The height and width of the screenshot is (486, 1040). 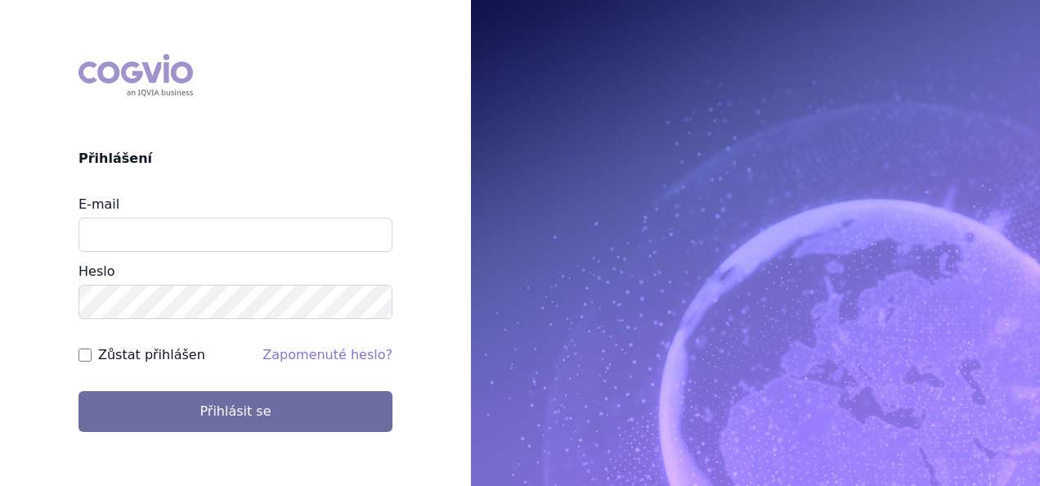 What do you see at coordinates (327, 354) in the screenshot?
I see `a: Zapomenuté heslo?` at bounding box center [327, 354].